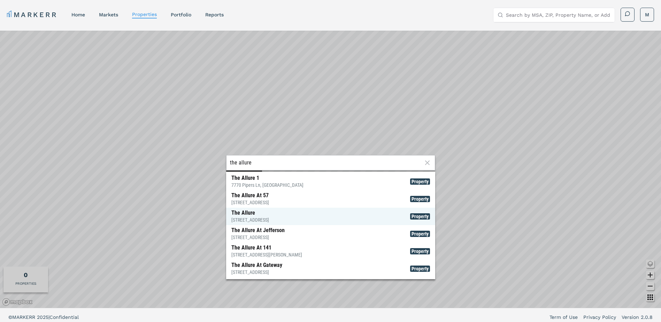 The image size is (661, 322). I want to click on button: Zoom in map button, so click(650, 275).